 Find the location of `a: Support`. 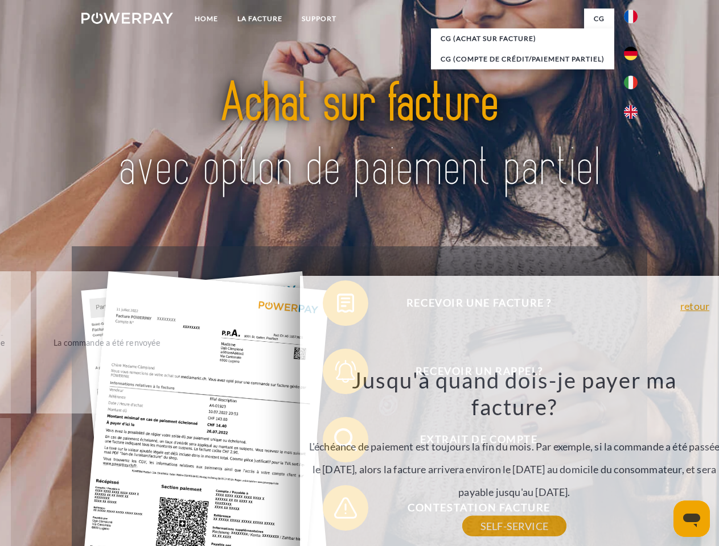

a: Support is located at coordinates (319, 19).